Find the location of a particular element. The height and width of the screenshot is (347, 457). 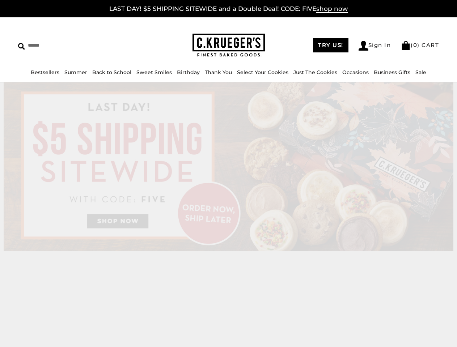

span: shop now is located at coordinates (332, 9).